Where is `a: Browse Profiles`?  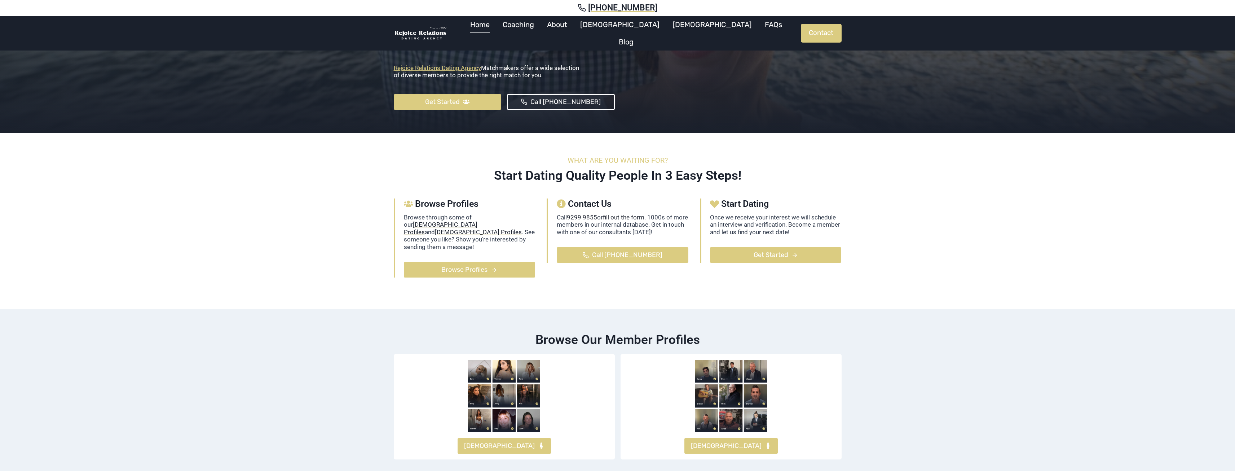 a: Browse Profiles is located at coordinates (469, 269).